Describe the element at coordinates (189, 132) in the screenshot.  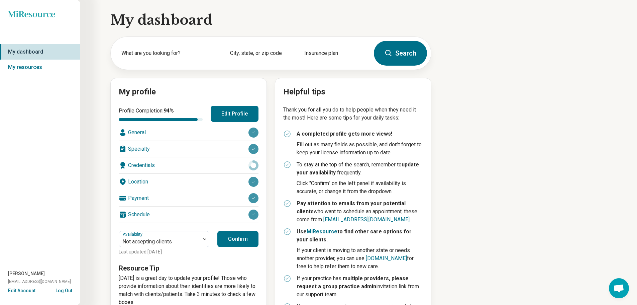
I see `div: General` at that location.